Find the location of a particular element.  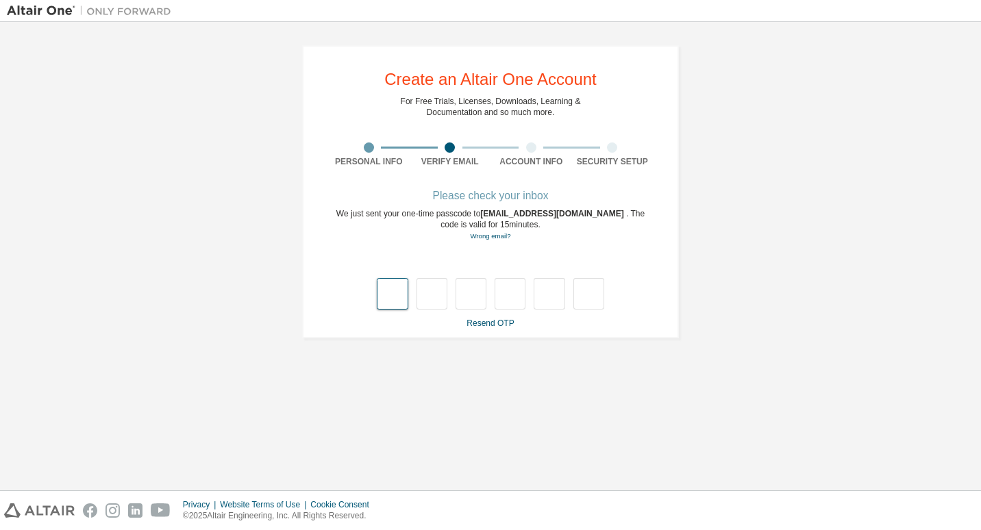

div: Create an Altair One Account is located at coordinates (490, 79).